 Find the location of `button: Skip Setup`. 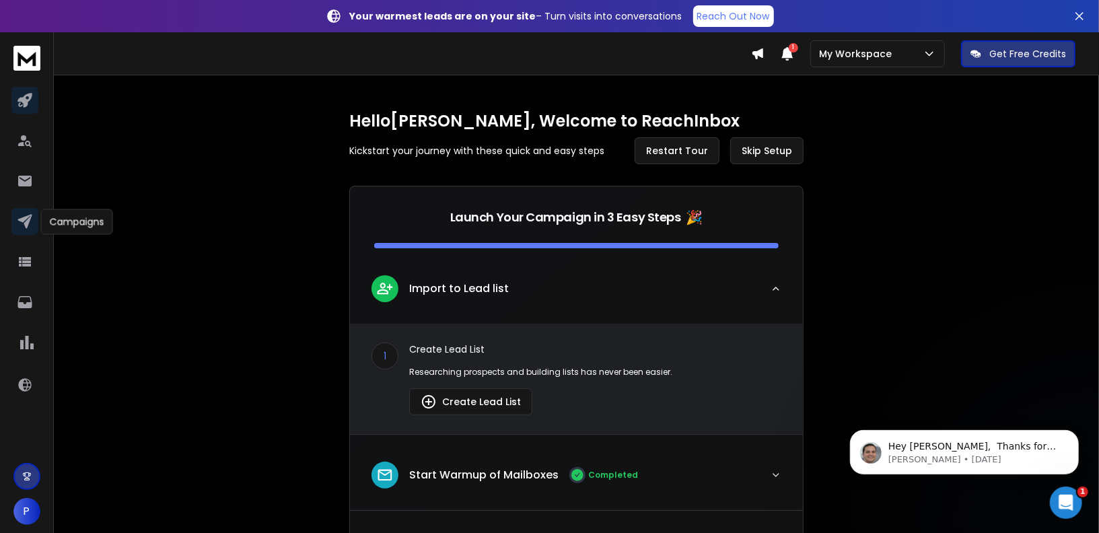

button: Skip Setup is located at coordinates (766, 151).